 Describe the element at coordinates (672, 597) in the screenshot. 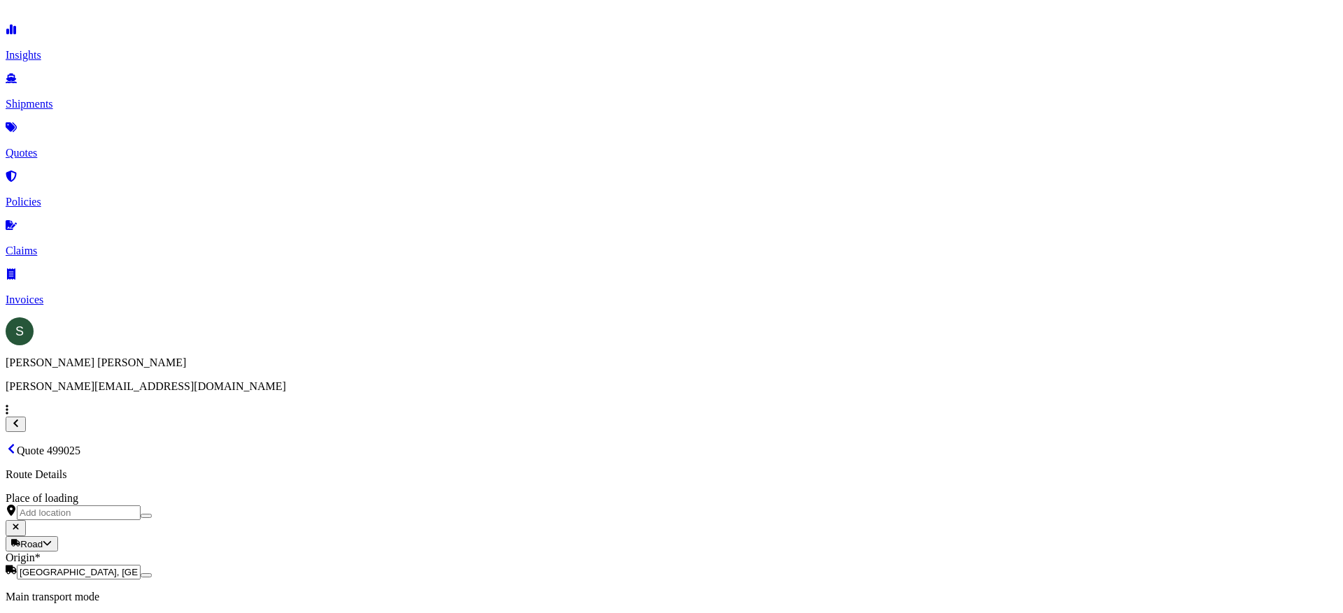

I see `p: Main transport mode` at that location.